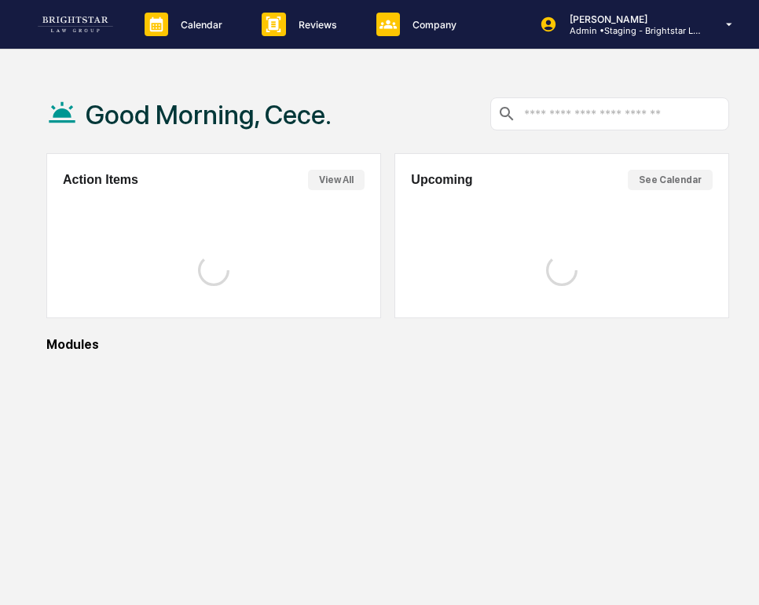  Describe the element at coordinates (441, 180) in the screenshot. I see `h2: Upcoming` at that location.